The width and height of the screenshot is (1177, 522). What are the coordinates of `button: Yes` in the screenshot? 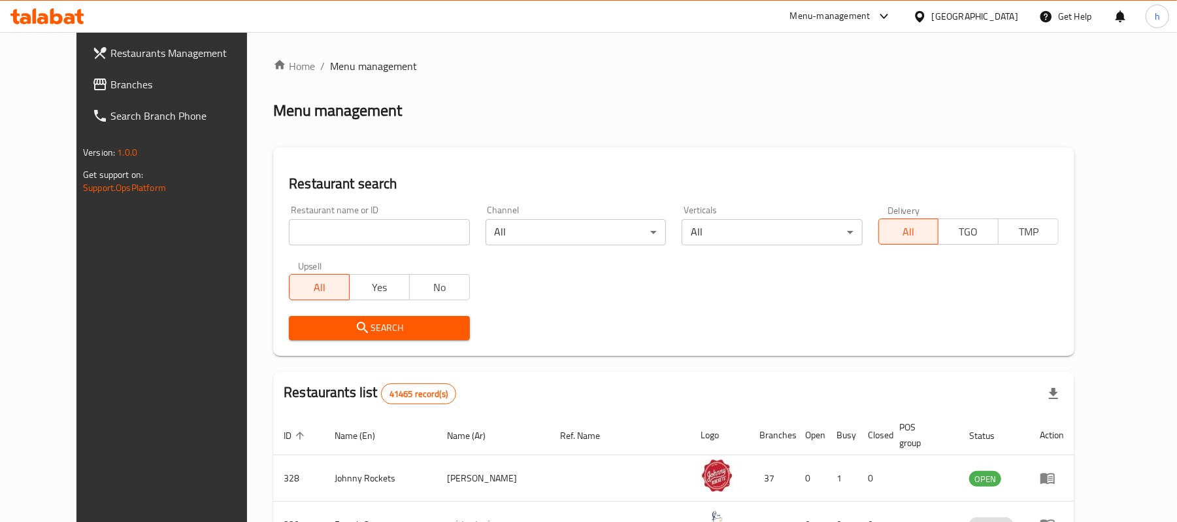 It's located at (379, 287).